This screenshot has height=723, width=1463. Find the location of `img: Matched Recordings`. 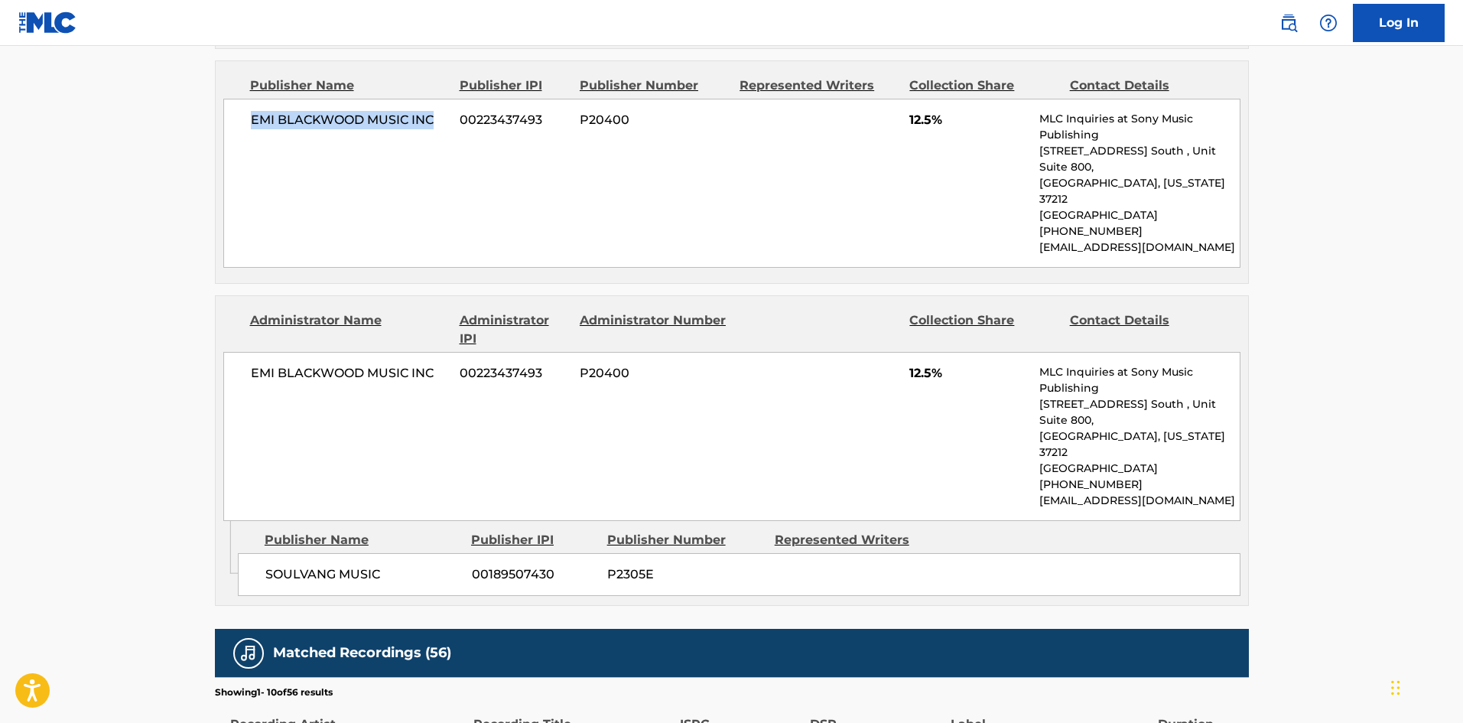

img: Matched Recordings is located at coordinates (249, 653).